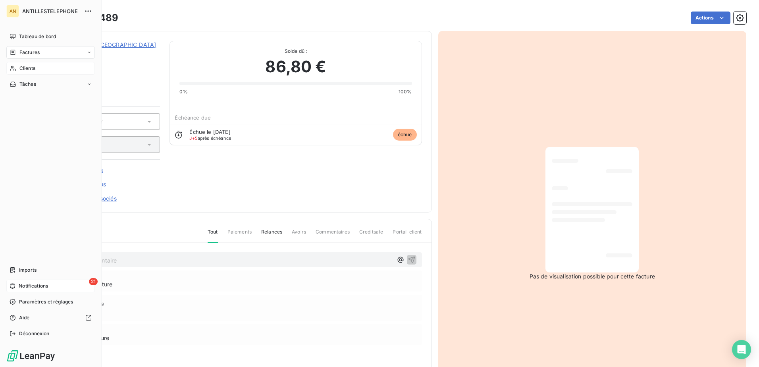  Describe the element at coordinates (295, 67) in the screenshot. I see `span: 86,80 €` at that location.